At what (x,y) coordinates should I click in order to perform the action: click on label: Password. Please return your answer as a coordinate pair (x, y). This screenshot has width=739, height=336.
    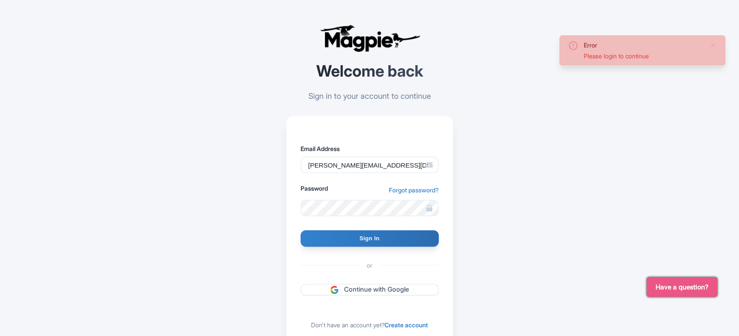
    Looking at the image, I should click on (314, 188).